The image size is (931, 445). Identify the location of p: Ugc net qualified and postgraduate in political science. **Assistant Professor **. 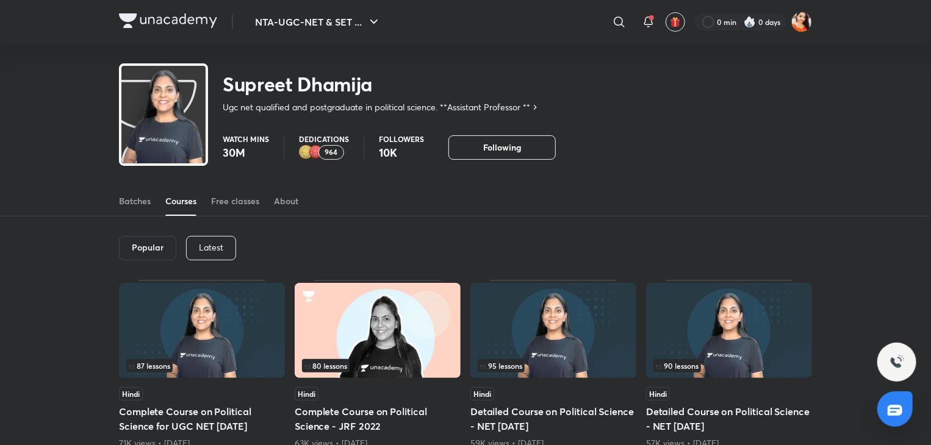
(376, 107).